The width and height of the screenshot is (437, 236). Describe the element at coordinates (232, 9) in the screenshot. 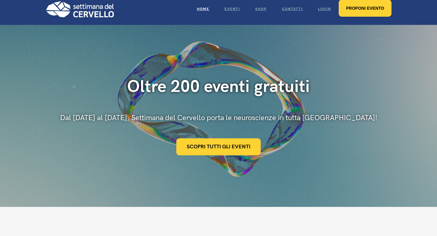

I see `span: Eventi` at that location.